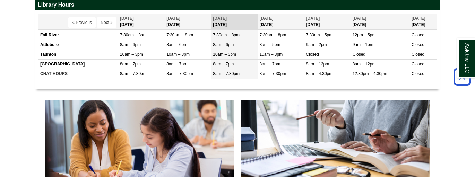  Describe the element at coordinates (364, 35) in the screenshot. I see `span: 12pm – 5pm` at that location.